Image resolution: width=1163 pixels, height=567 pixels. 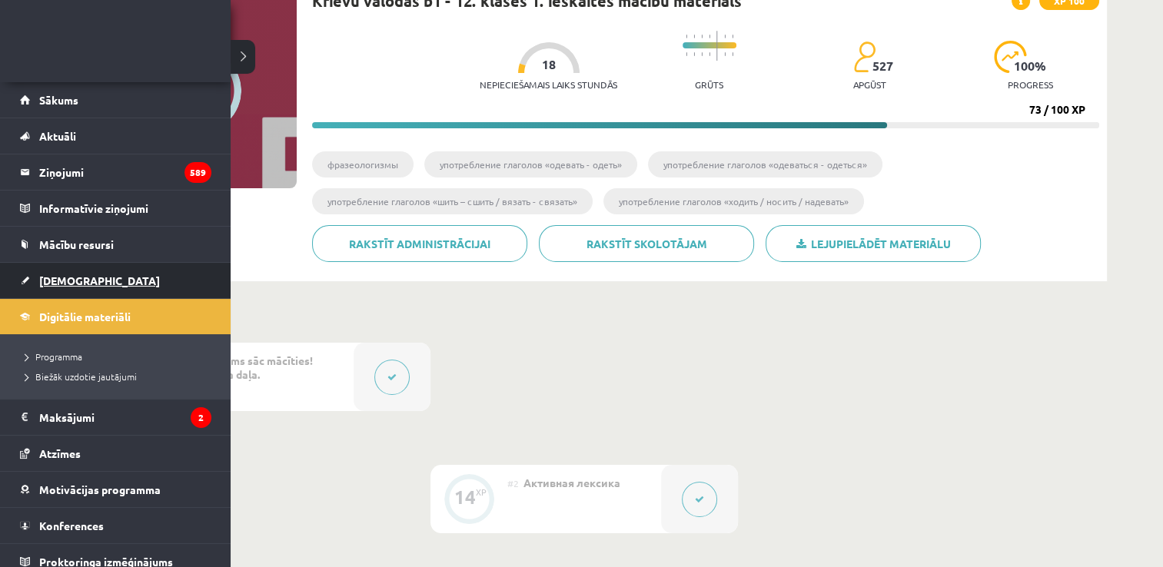 What do you see at coordinates (708, 85) in the screenshot?
I see `p: Grūts` at bounding box center [708, 85].